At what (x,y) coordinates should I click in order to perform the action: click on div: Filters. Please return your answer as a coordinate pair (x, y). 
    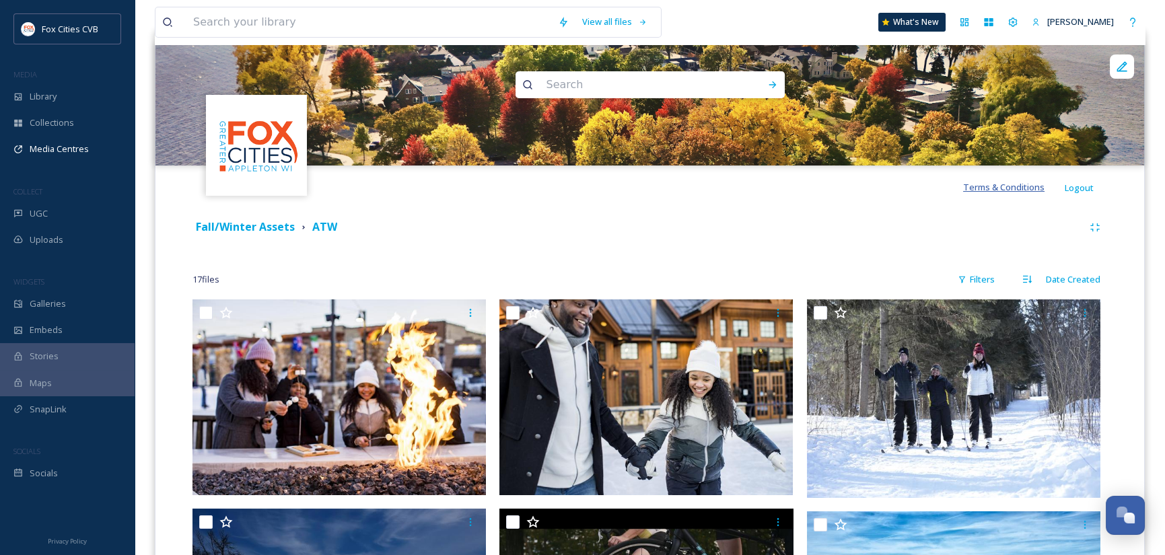
    Looking at the image, I should click on (976, 279).